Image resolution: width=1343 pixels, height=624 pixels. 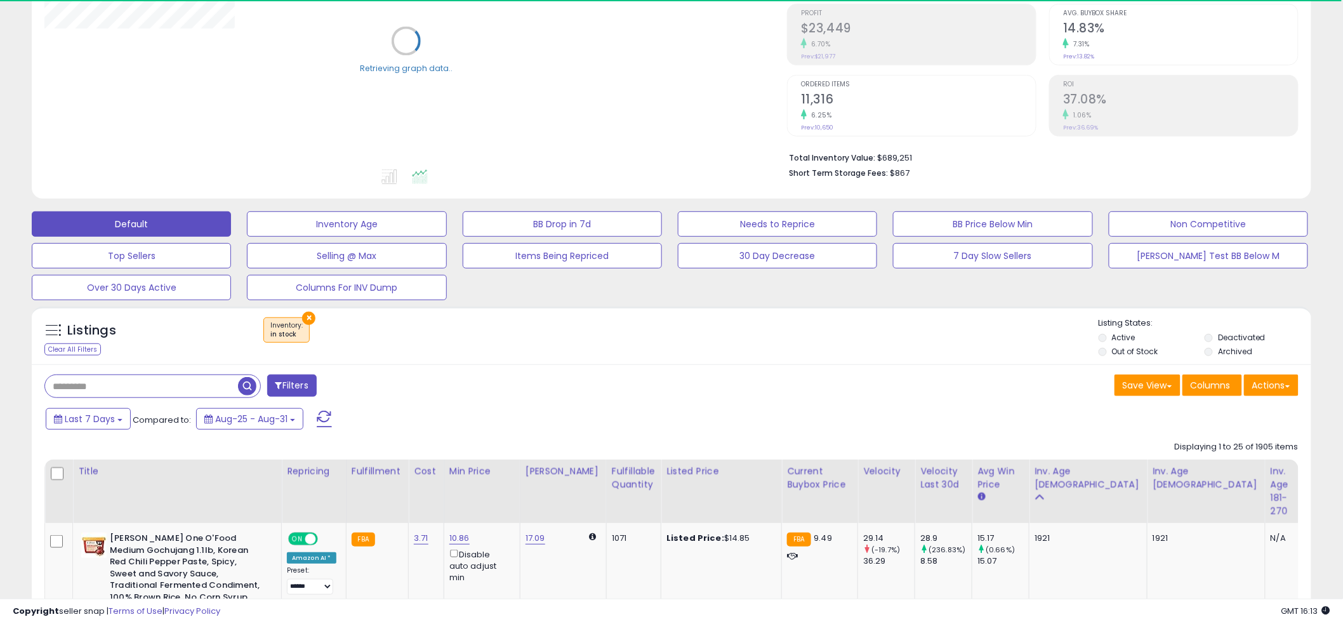 What do you see at coordinates (819, 115) in the screenshot?
I see `small: 6.25%` at bounding box center [819, 115].